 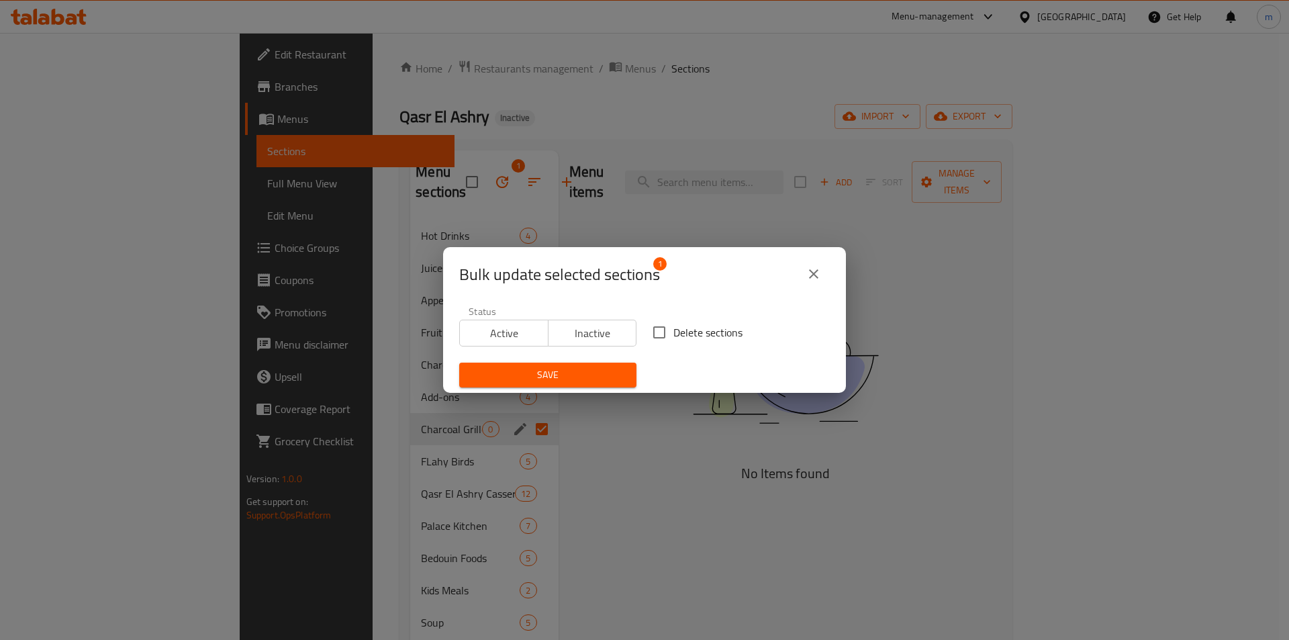 What do you see at coordinates (504, 333) in the screenshot?
I see `span: Active` at bounding box center [504, 333].